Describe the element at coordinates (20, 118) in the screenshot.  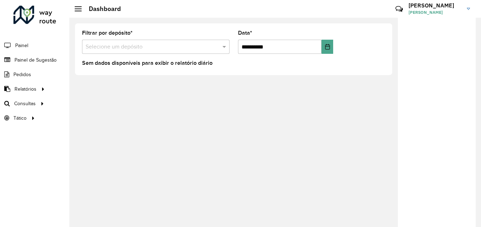
I see `span: Tático` at that location.